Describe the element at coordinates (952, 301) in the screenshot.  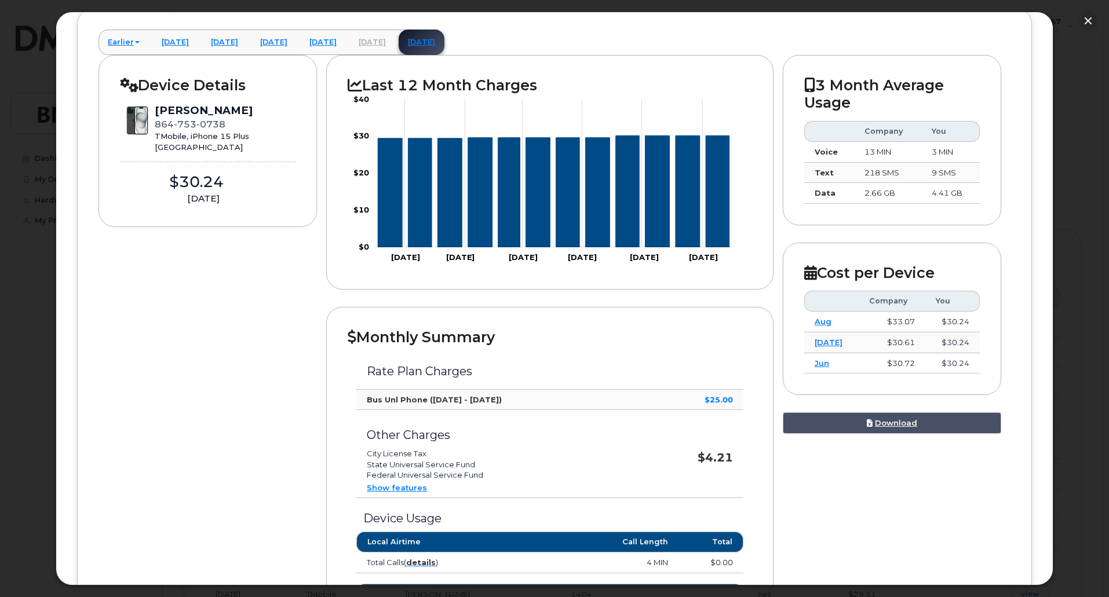
I see `th: You` at that location.